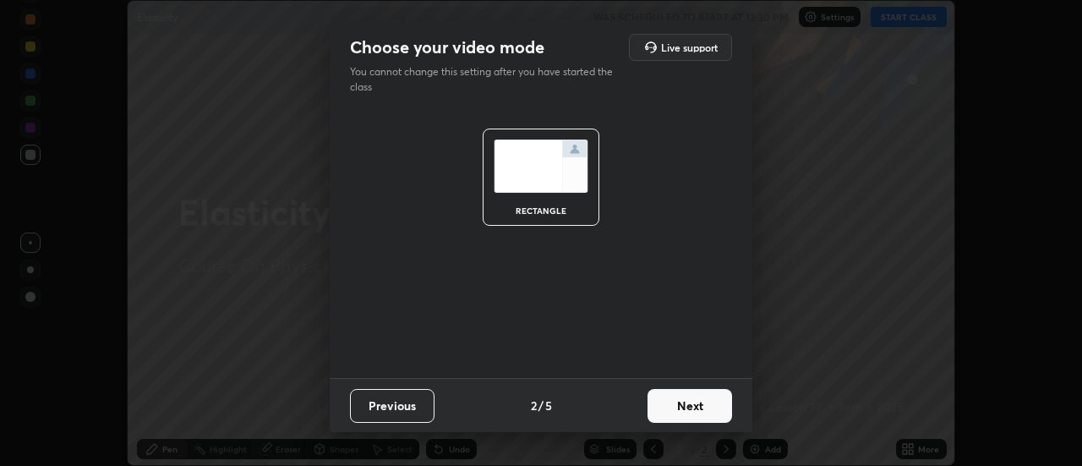  What do you see at coordinates (392, 406) in the screenshot?
I see `button: Previous` at bounding box center [392, 406].